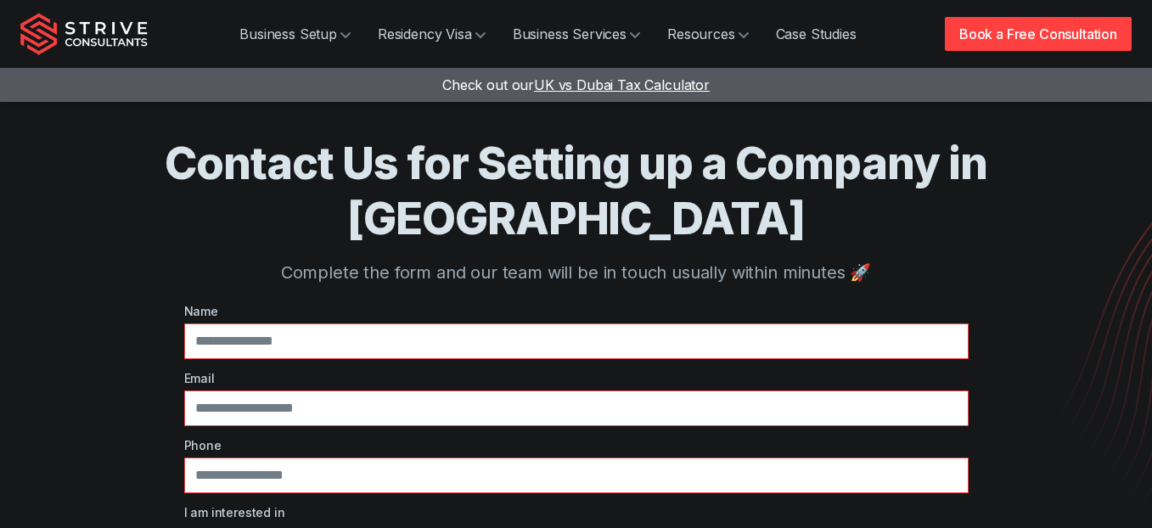 The height and width of the screenshot is (528, 1152). What do you see at coordinates (622, 85) in the screenshot?
I see `span: UK vs Dubai Tax Calculator` at bounding box center [622, 85].